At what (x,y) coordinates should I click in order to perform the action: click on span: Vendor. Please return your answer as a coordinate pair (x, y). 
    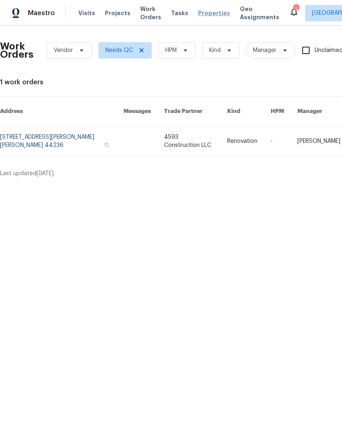
    Looking at the image, I should click on (63, 50).